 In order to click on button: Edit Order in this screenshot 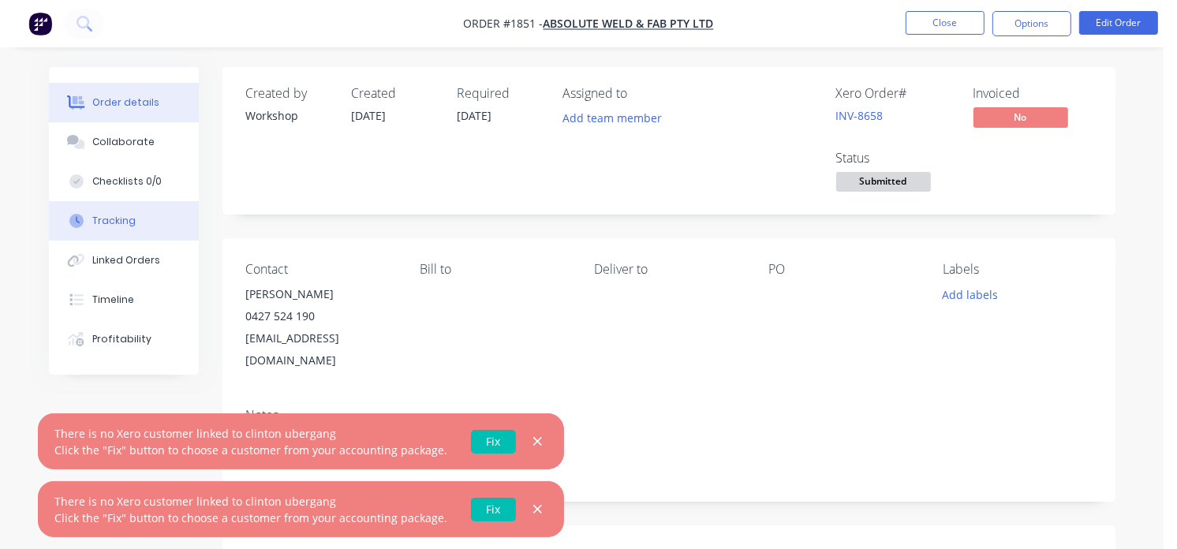, I will do `click(1118, 23)`.